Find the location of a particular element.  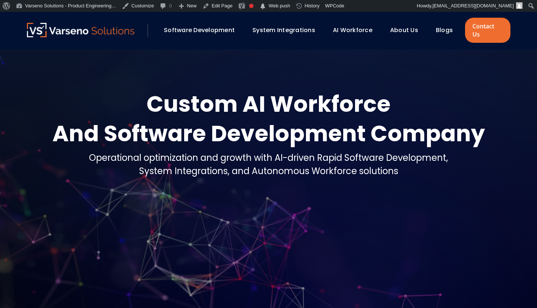

div: Blogs is located at coordinates (448, 30).